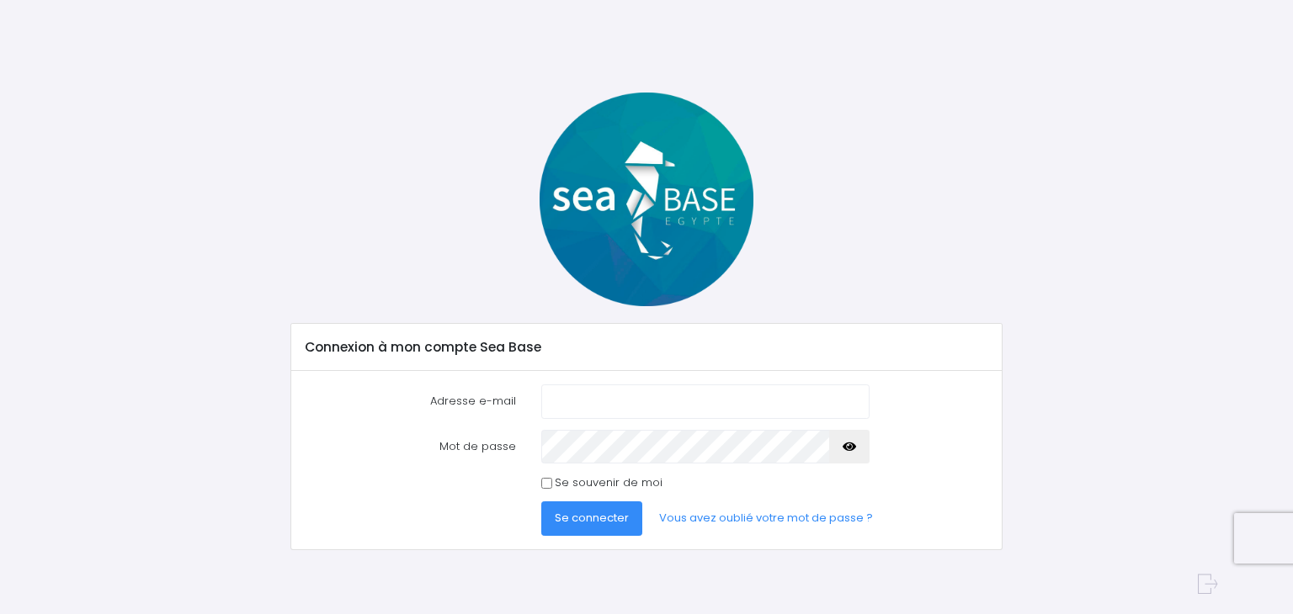  I want to click on label: Adresse e-mail, so click(411, 401).